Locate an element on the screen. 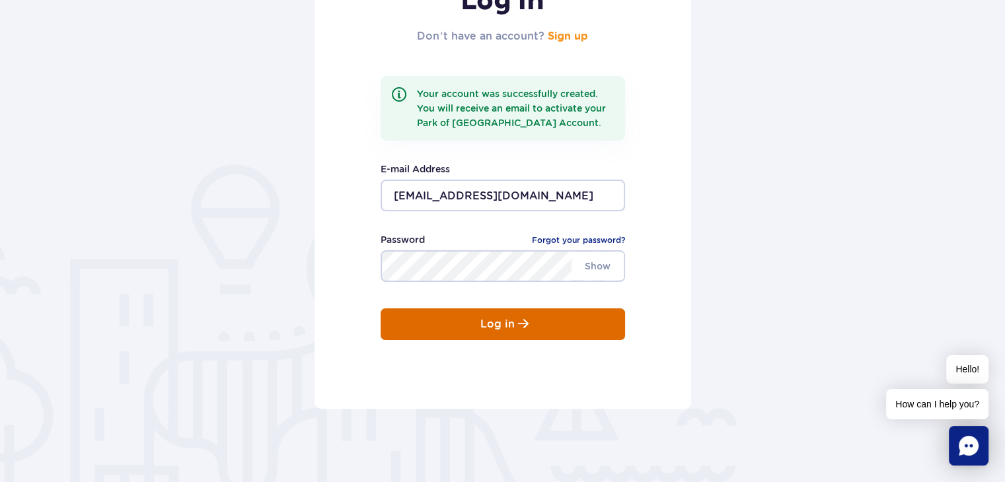 This screenshot has height=482, width=1005. a: Forgot your password? is located at coordinates (578, 240).